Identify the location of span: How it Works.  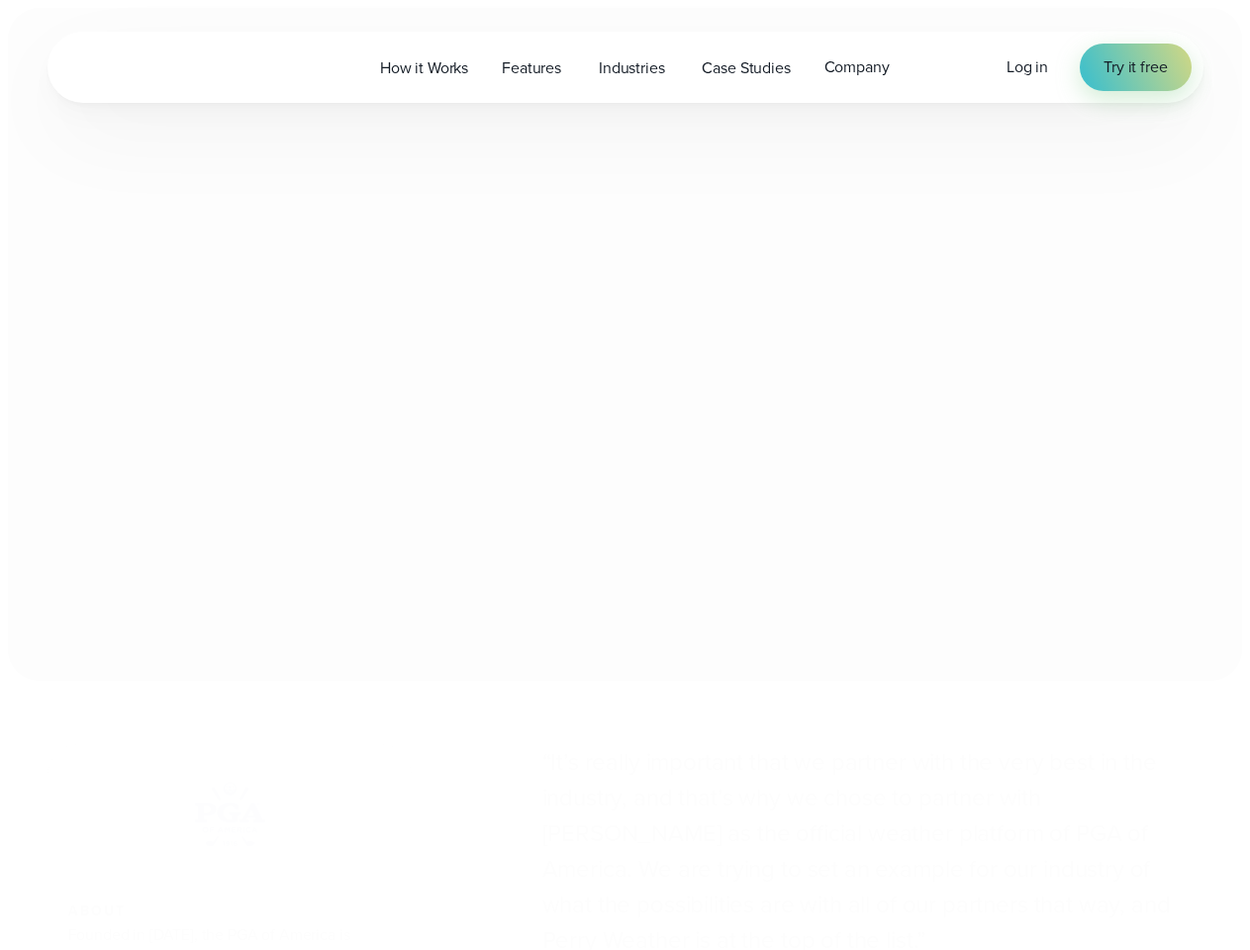
(423, 68).